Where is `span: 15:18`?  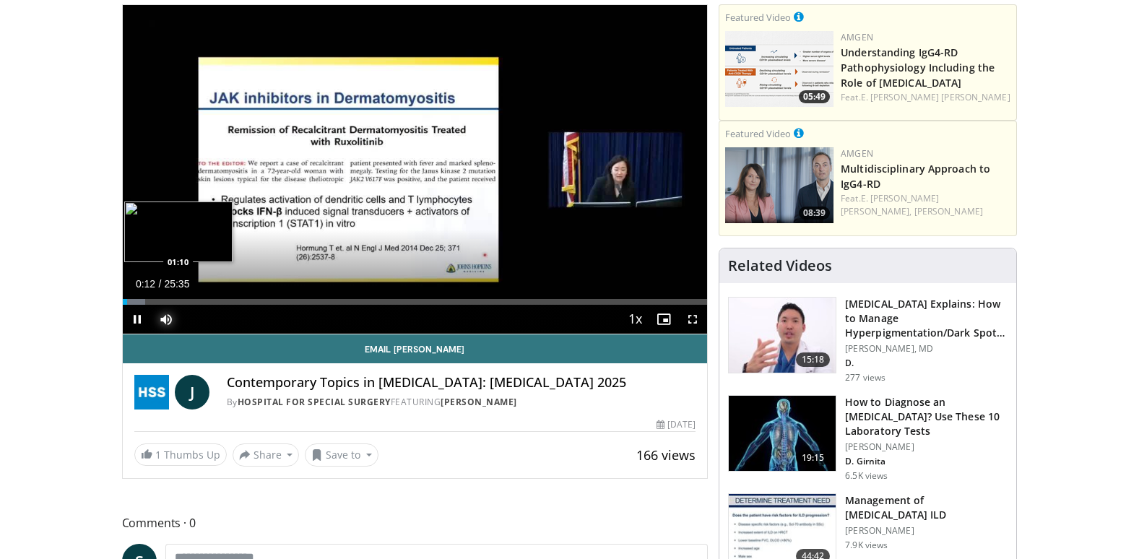 span: 15:18 is located at coordinates (813, 360).